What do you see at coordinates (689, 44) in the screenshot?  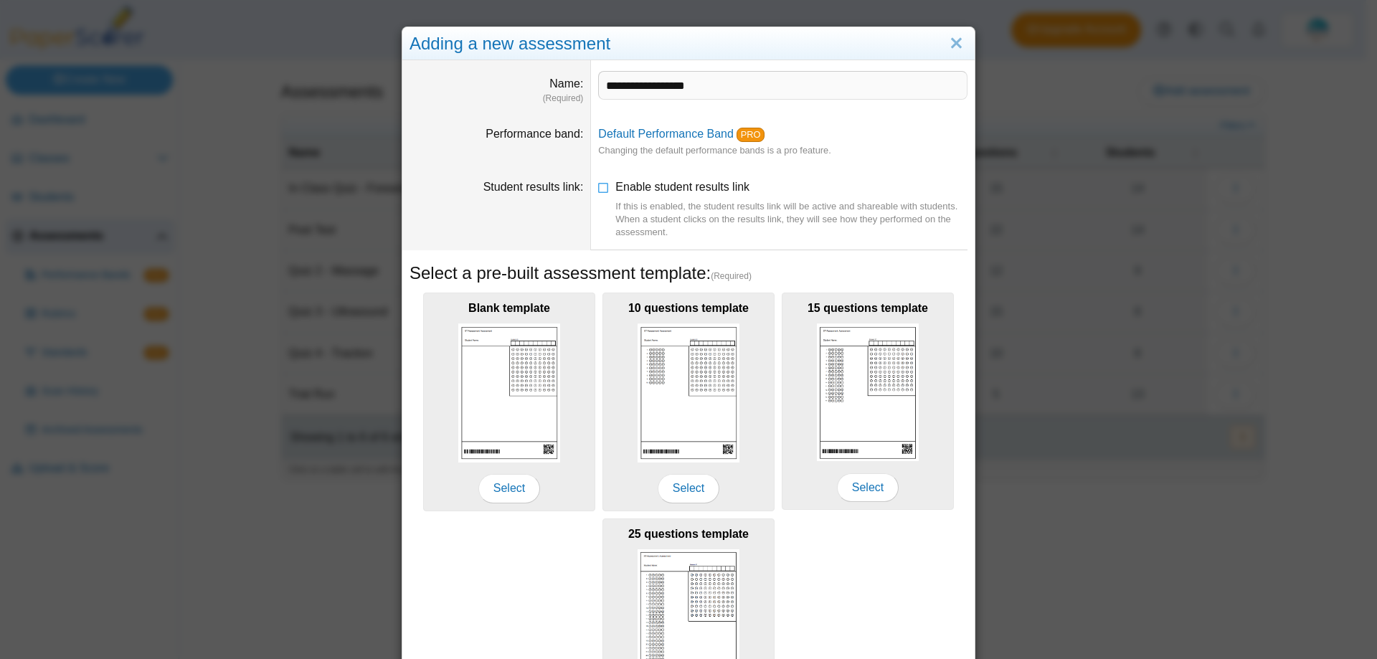 I see `div: Adding a new assessment` at bounding box center [689, 44].